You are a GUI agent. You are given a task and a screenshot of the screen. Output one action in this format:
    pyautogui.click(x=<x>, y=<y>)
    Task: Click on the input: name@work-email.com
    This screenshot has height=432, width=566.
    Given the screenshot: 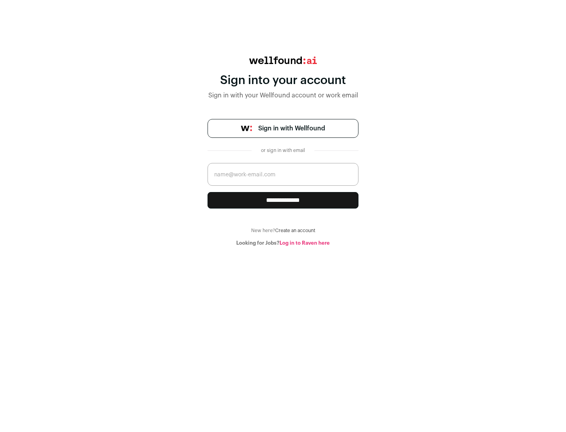 What is the action you would take?
    pyautogui.click(x=283, y=174)
    